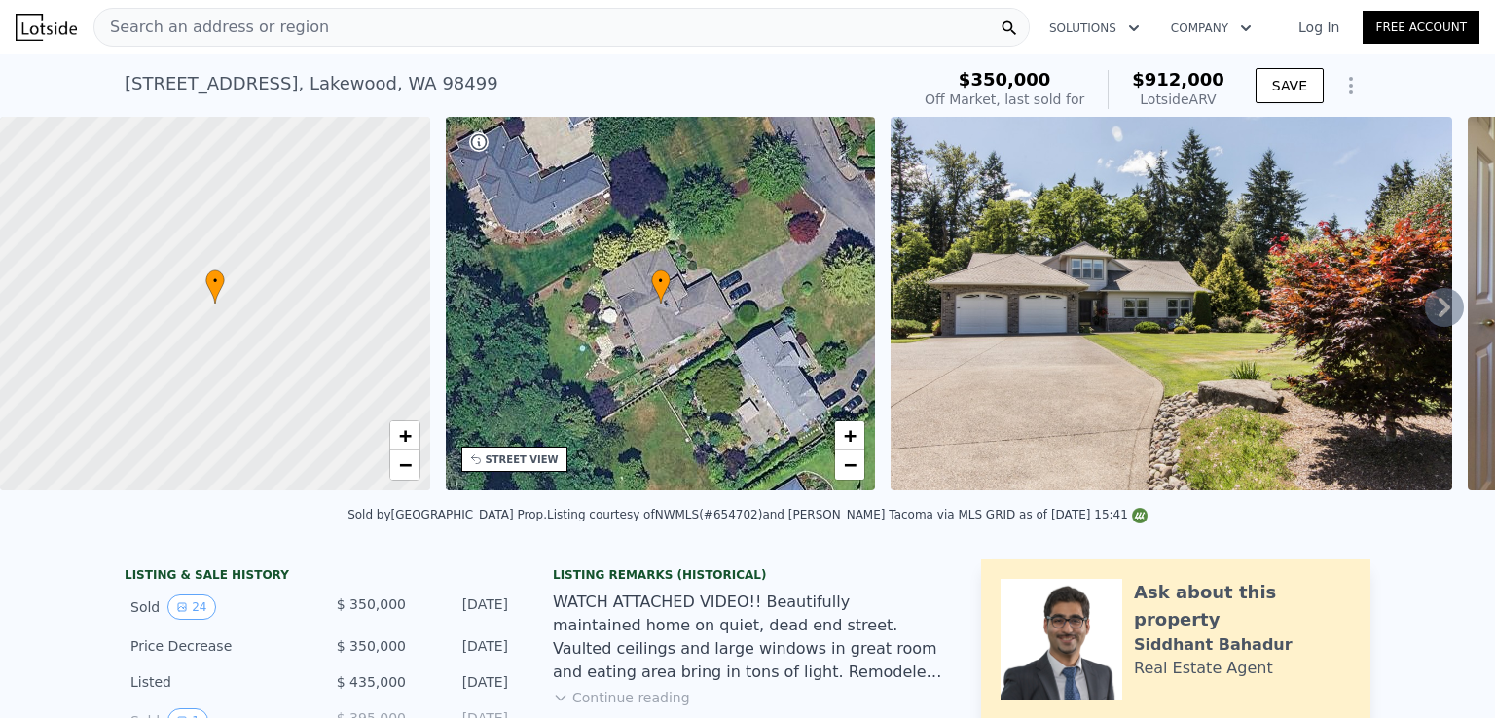  Describe the element at coordinates (211, 27) in the screenshot. I see `span: Search an address or region` at that location.